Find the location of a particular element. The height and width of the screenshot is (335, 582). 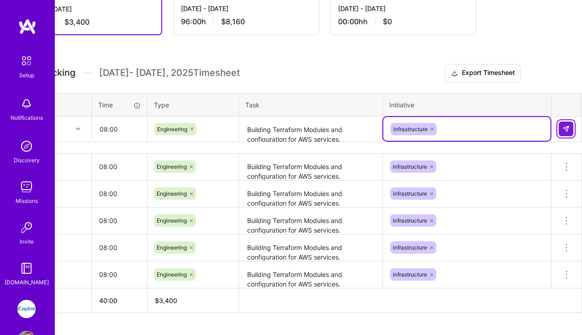

img: Invite is located at coordinates (26, 227).